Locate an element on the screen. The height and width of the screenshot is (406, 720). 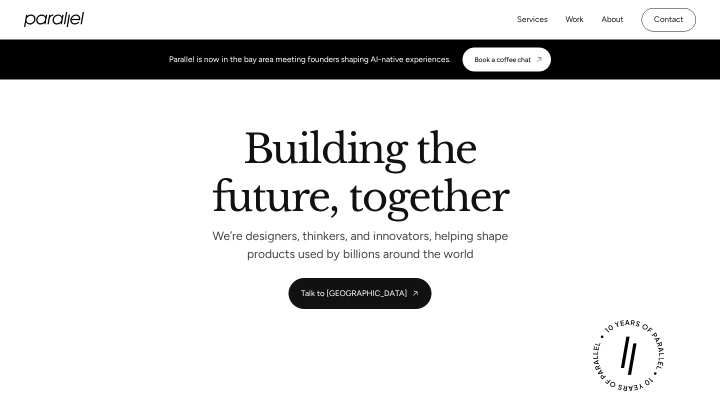
a: home is located at coordinates (54, 19).